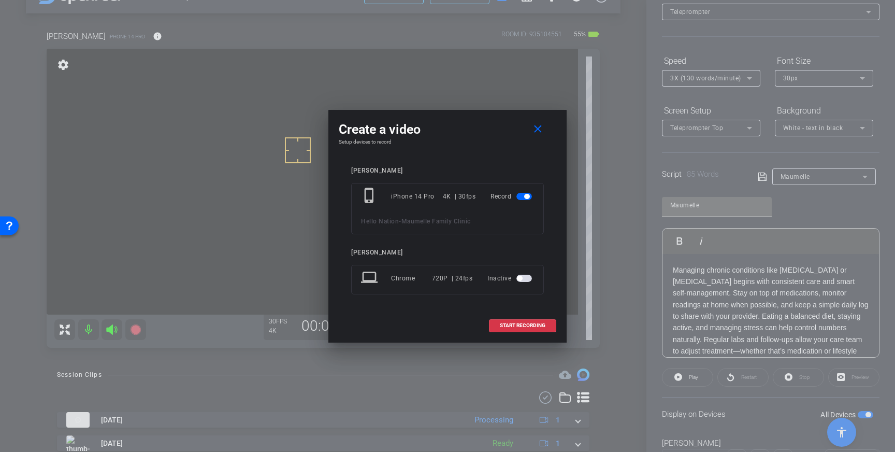 The width and height of the screenshot is (895, 452). Describe the element at coordinates (411, 278) in the screenshot. I see `div: Chrome` at that location.